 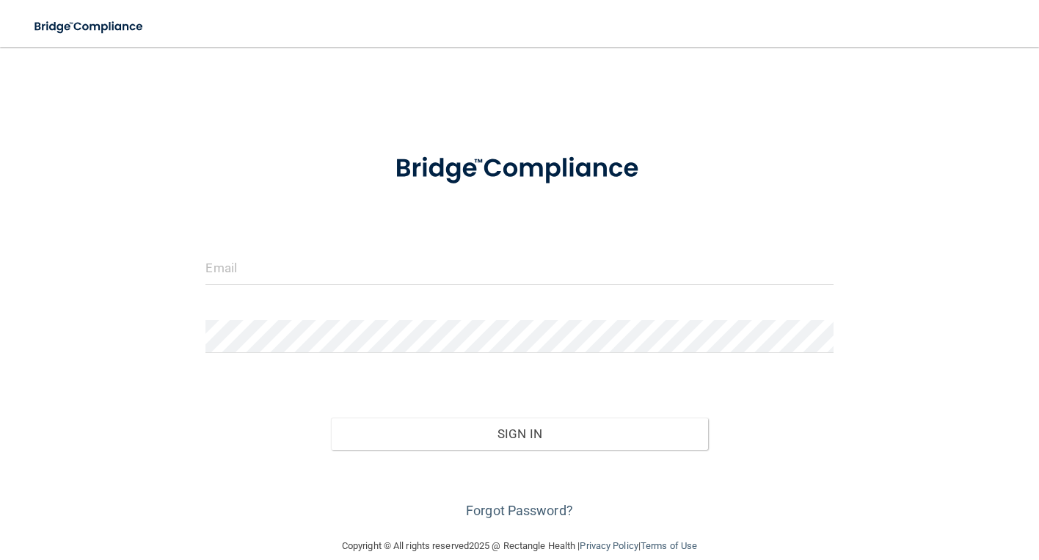 What do you see at coordinates (668, 545) in the screenshot?
I see `a: Terms of Use` at bounding box center [668, 545].